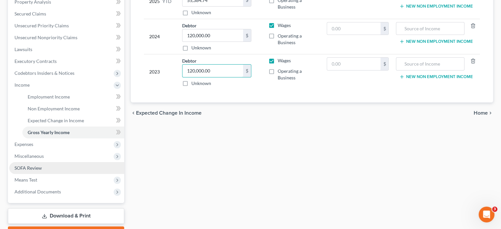 The height and width of the screenshot is (229, 501). What do you see at coordinates (73, 97) in the screenshot?
I see `a: Employment Income` at bounding box center [73, 97].